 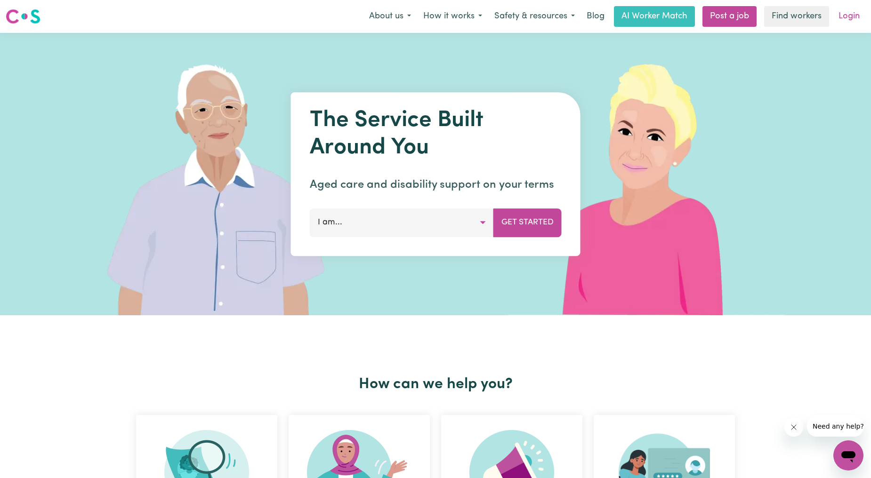 What do you see at coordinates (797, 16) in the screenshot?
I see `a: Find workers` at bounding box center [797, 16].